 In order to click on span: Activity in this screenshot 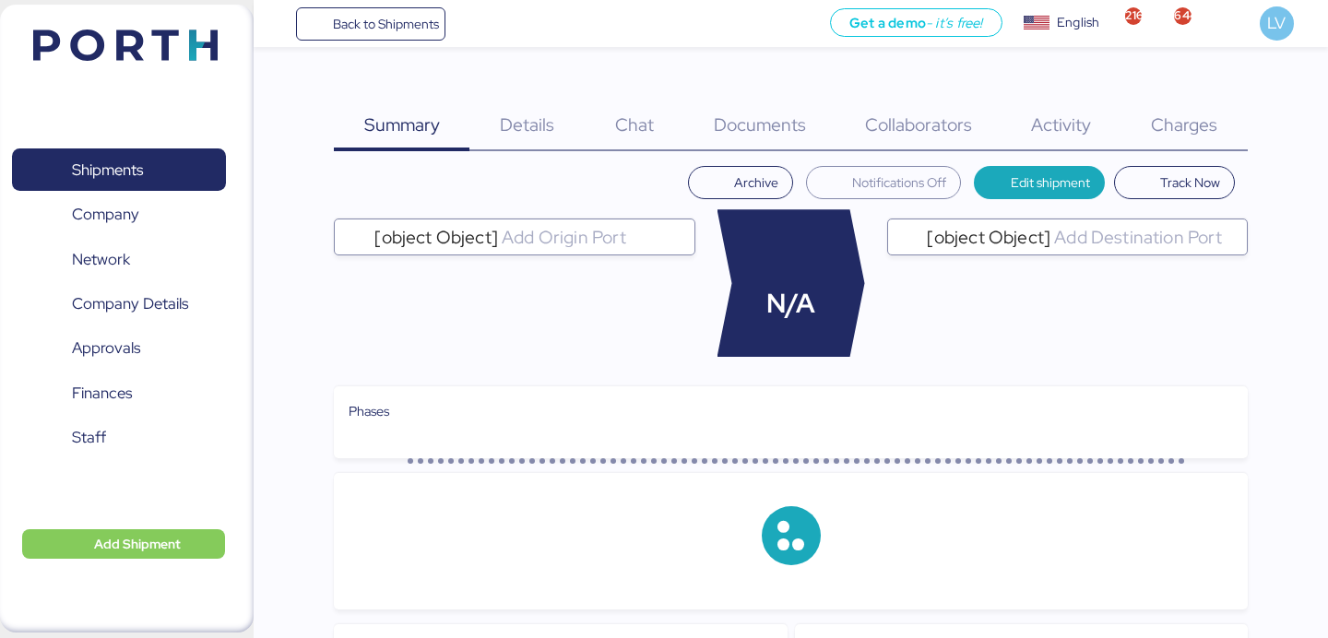, I will do `click(1061, 125)`.